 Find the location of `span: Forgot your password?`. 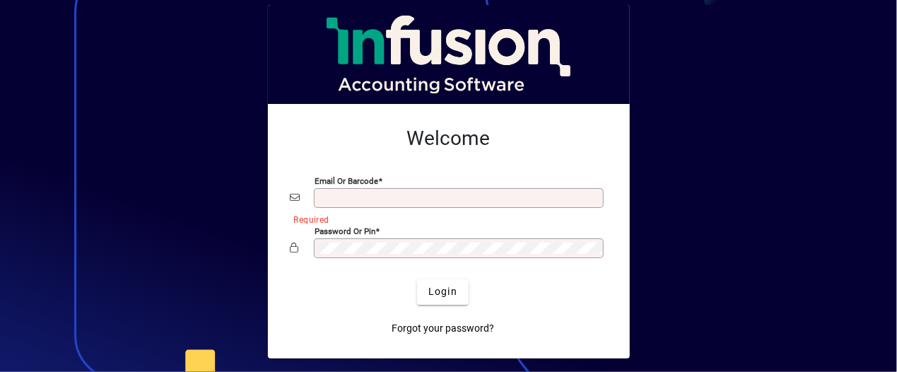

span: Forgot your password? is located at coordinates (442, 328).